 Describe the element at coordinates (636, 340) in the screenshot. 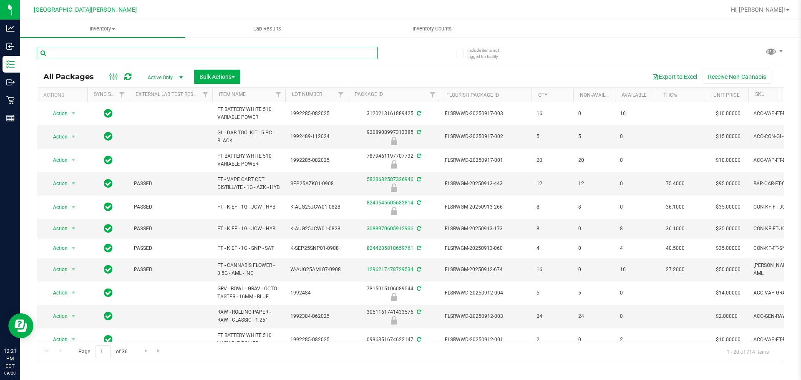

I see `span: 2` at that location.